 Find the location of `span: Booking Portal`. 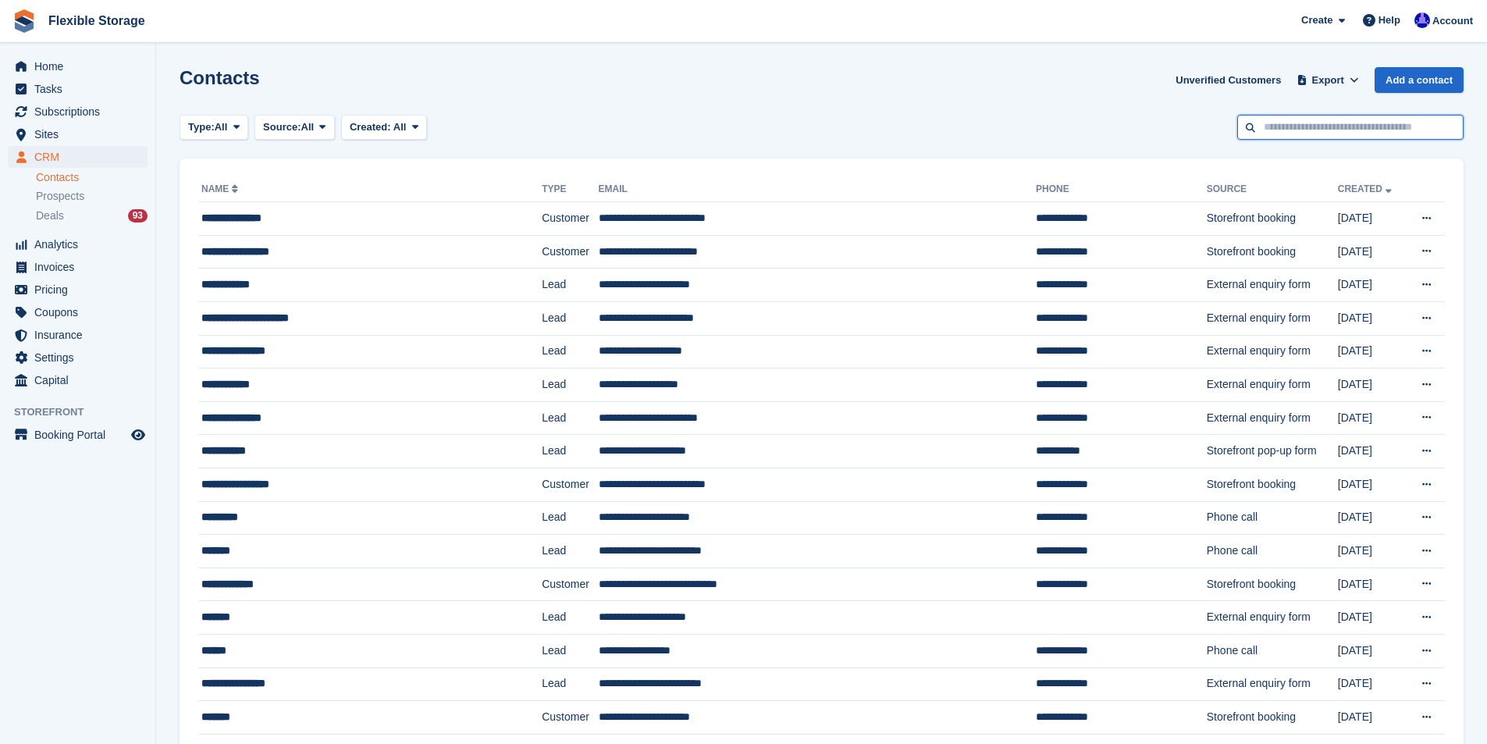

span: Booking Portal is located at coordinates (81, 435).